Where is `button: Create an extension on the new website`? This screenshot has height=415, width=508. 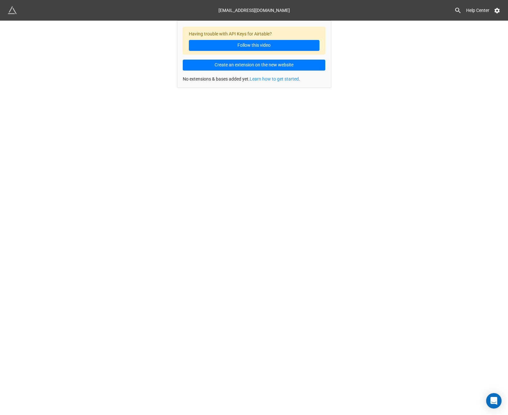 button: Create an extension on the new website is located at coordinates (254, 65).